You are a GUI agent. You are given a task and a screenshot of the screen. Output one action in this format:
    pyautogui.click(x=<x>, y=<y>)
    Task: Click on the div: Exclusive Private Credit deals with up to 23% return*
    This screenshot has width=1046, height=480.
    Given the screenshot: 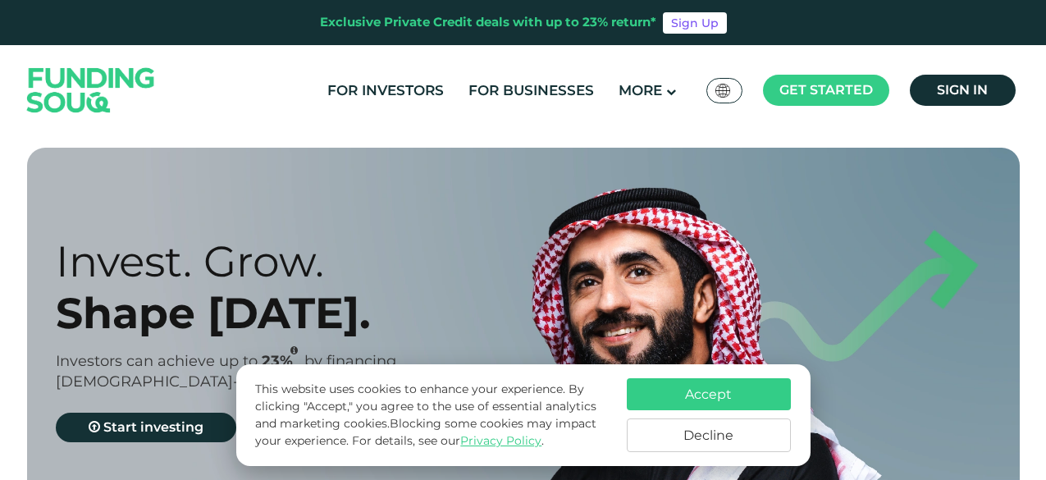 What is the action you would take?
    pyautogui.click(x=488, y=22)
    